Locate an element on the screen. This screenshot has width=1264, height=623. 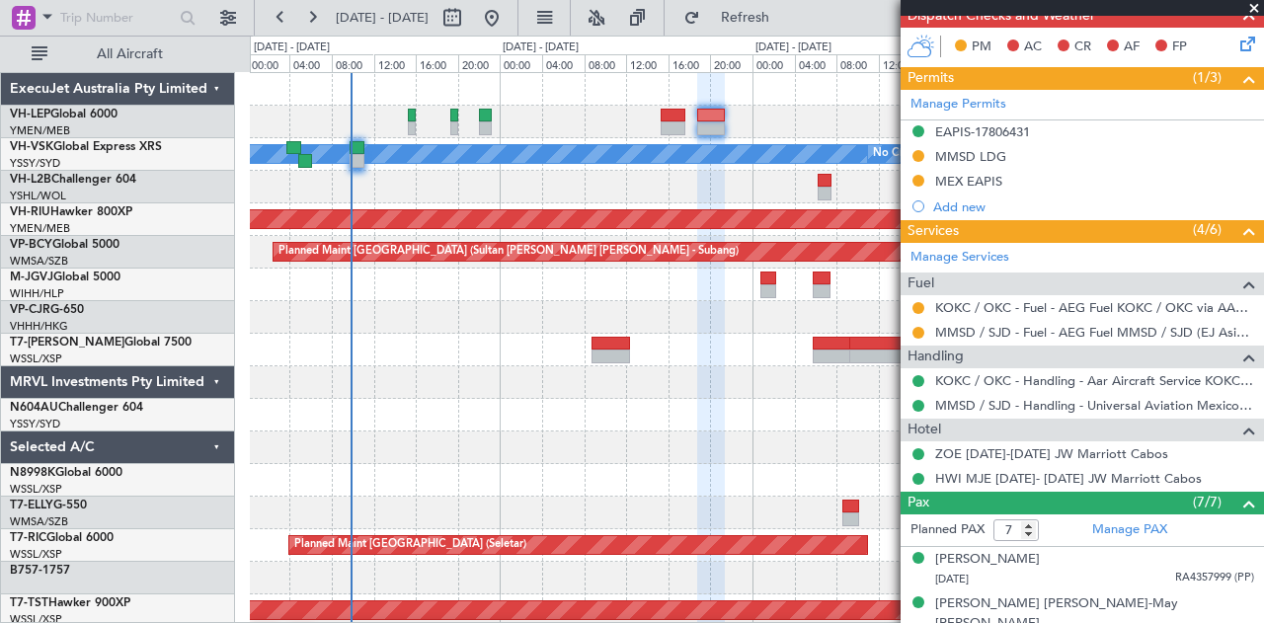
span: VH-VSK is located at coordinates (32, 147).